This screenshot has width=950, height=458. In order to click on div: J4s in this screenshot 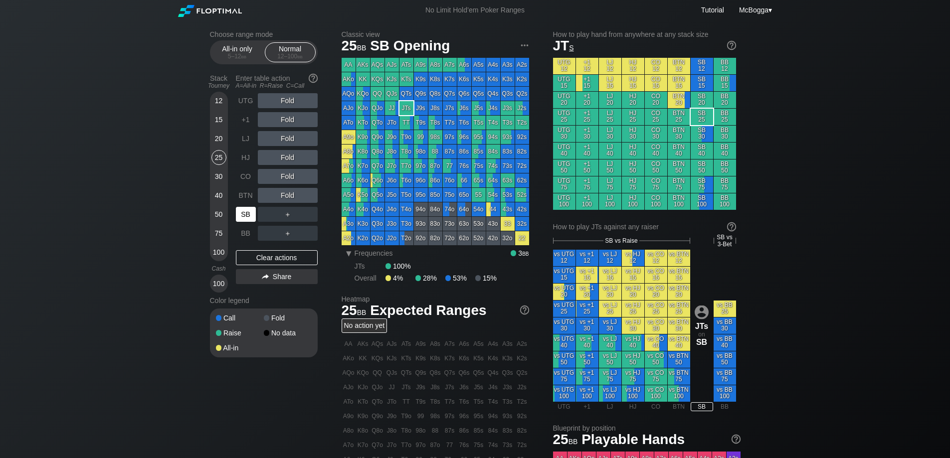, I will do `click(493, 108)`.